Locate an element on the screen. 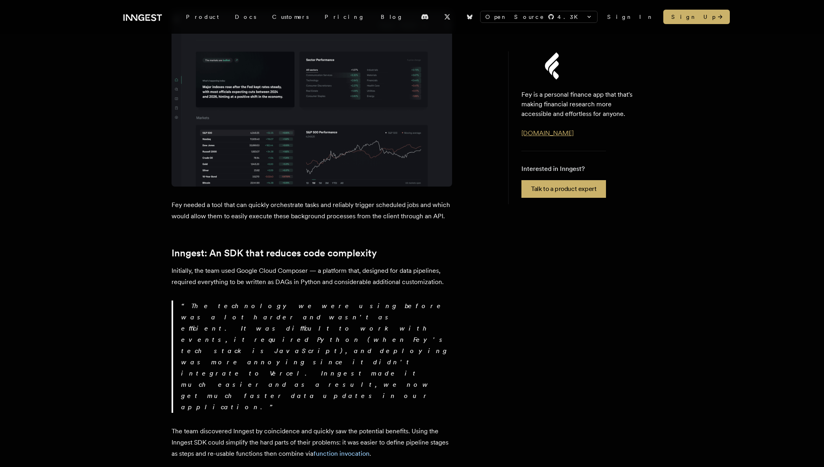 This screenshot has height=467, width=824. p: Initially, the team used Google Cloud Composer — a platform that, designed for data pipelines, re... is located at coordinates (312, 276).